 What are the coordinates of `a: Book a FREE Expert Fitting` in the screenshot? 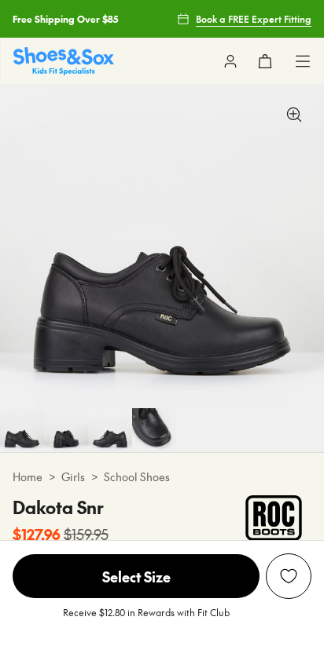 It's located at (243, 19).